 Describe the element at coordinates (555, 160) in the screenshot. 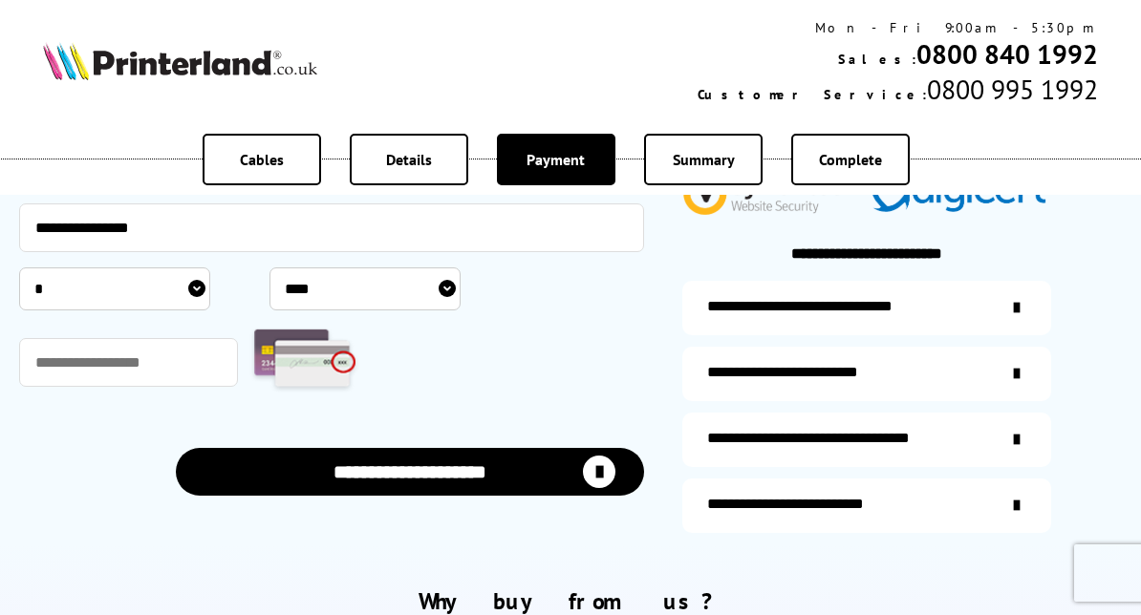

I see `span: Payment` at that location.